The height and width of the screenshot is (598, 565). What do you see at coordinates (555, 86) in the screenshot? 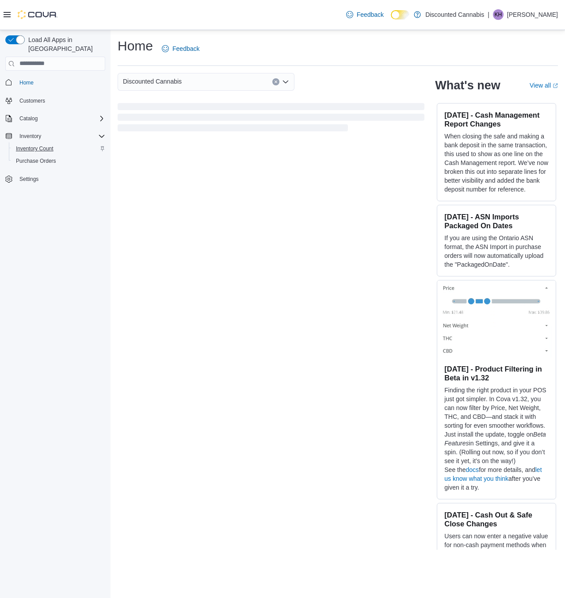
I see `svg: External link` at bounding box center [555, 86].